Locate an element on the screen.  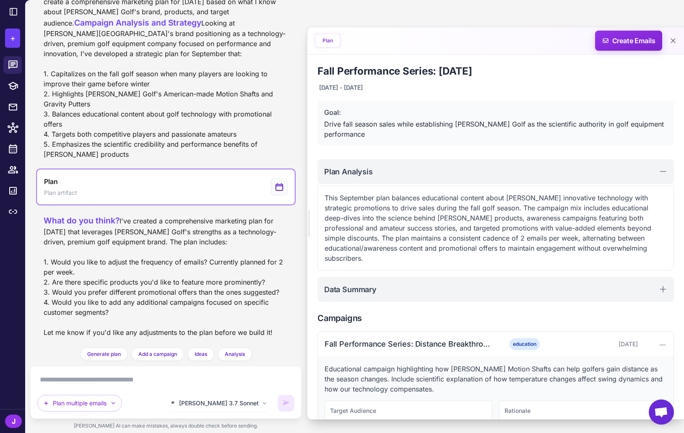
span: Ideas is located at coordinates (201, 354).